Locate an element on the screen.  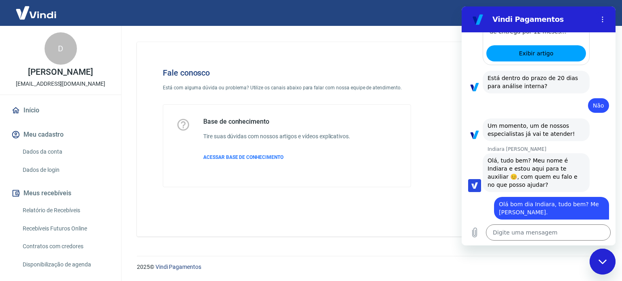
button: Meus recebíveis is located at coordinates (60, 194).